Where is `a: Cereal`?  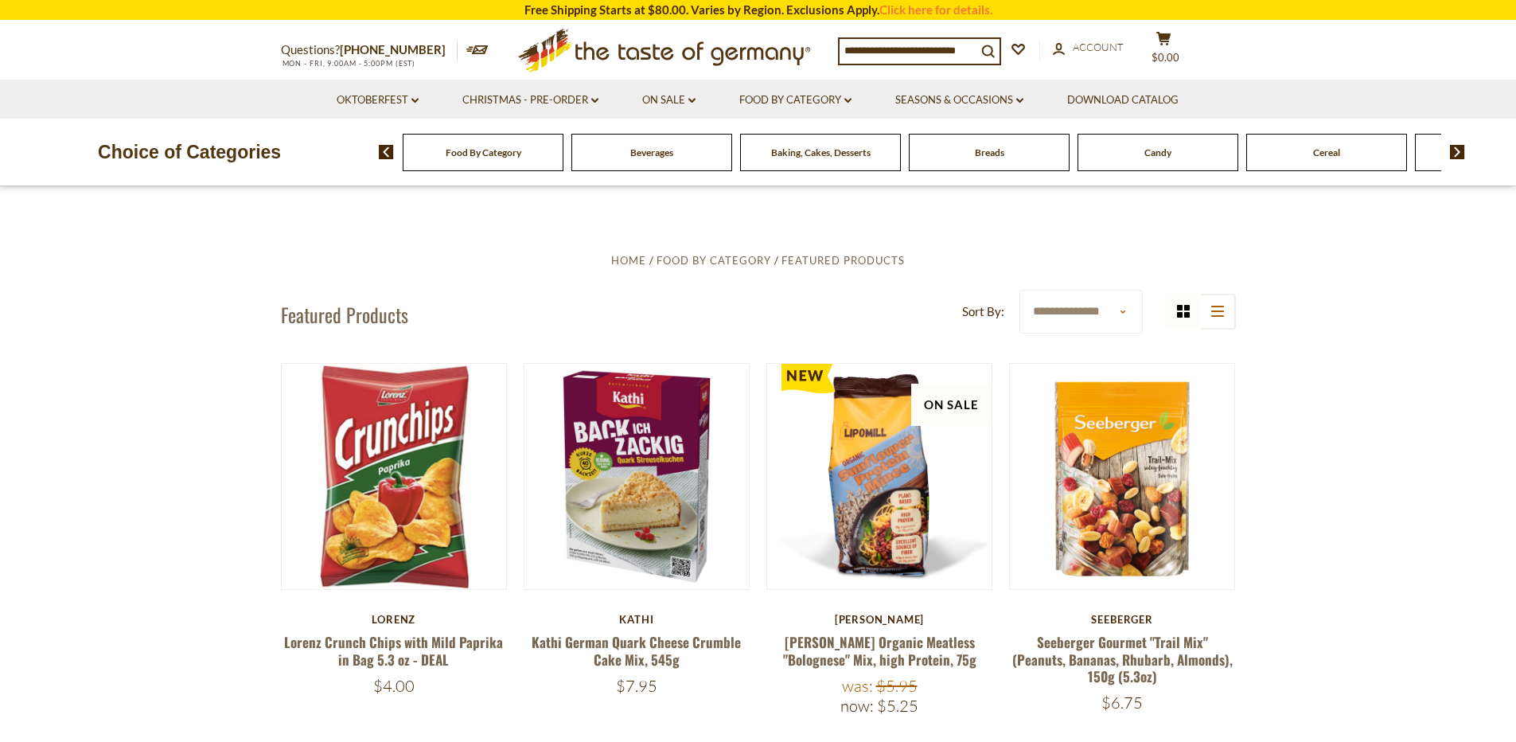 a: Cereal is located at coordinates (1327, 152).